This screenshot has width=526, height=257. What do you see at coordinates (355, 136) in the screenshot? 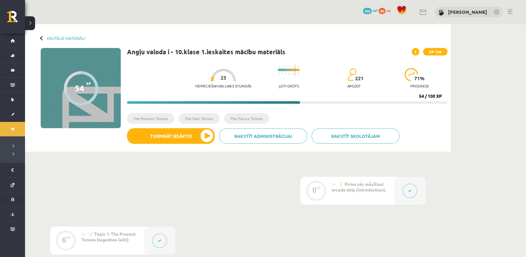
I see `a: Rakstīt skolotājam` at bounding box center [355, 136].